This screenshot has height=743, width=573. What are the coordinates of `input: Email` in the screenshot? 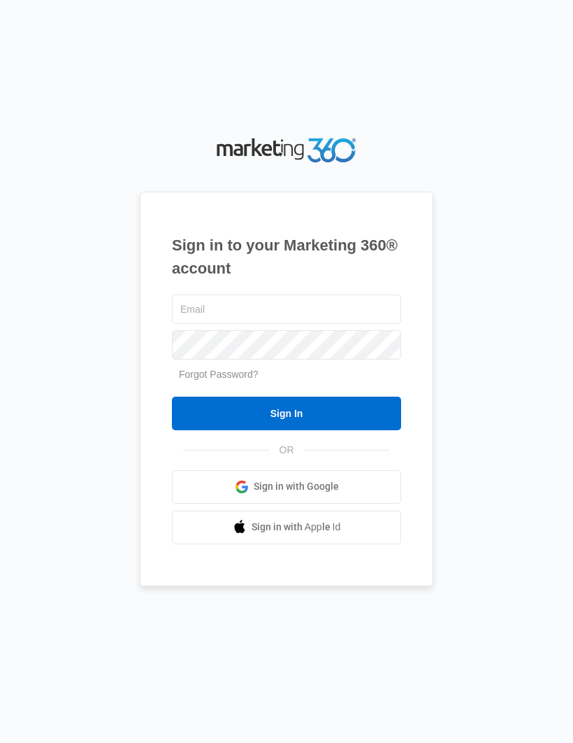 It's located at (287, 309).